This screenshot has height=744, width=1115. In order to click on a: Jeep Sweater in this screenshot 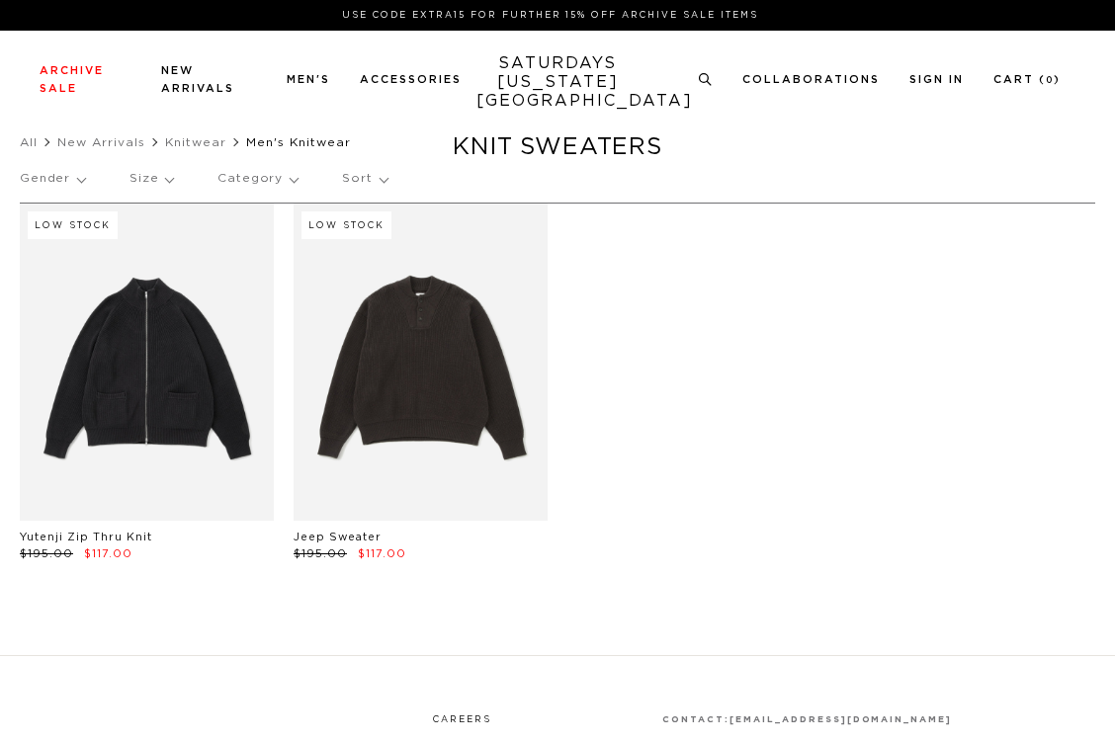, I will do `click(337, 537)`.